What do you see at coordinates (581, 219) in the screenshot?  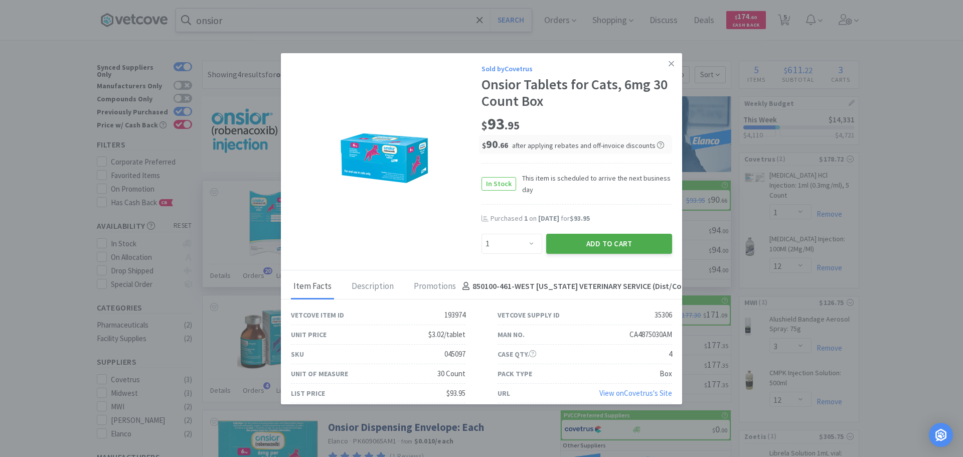 I see `div: Purchased on for` at bounding box center [581, 219].